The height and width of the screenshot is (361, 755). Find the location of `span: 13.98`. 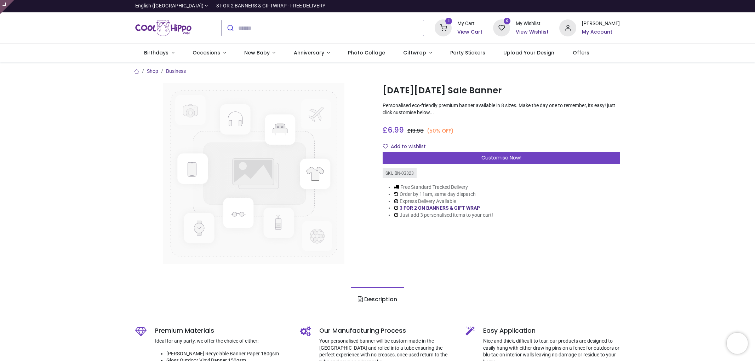

span: 13.98 is located at coordinates (417, 131).